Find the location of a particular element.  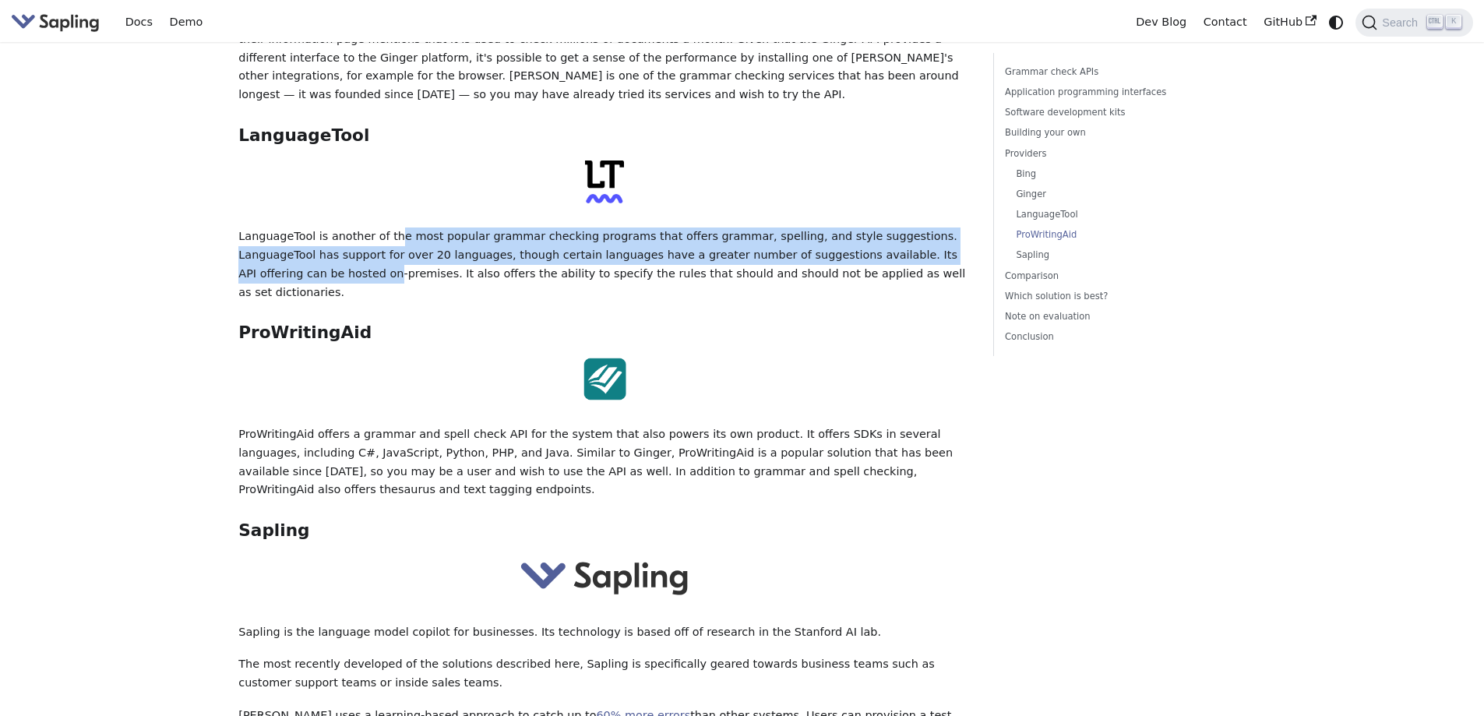

a: Dev Blog is located at coordinates (1161, 22).